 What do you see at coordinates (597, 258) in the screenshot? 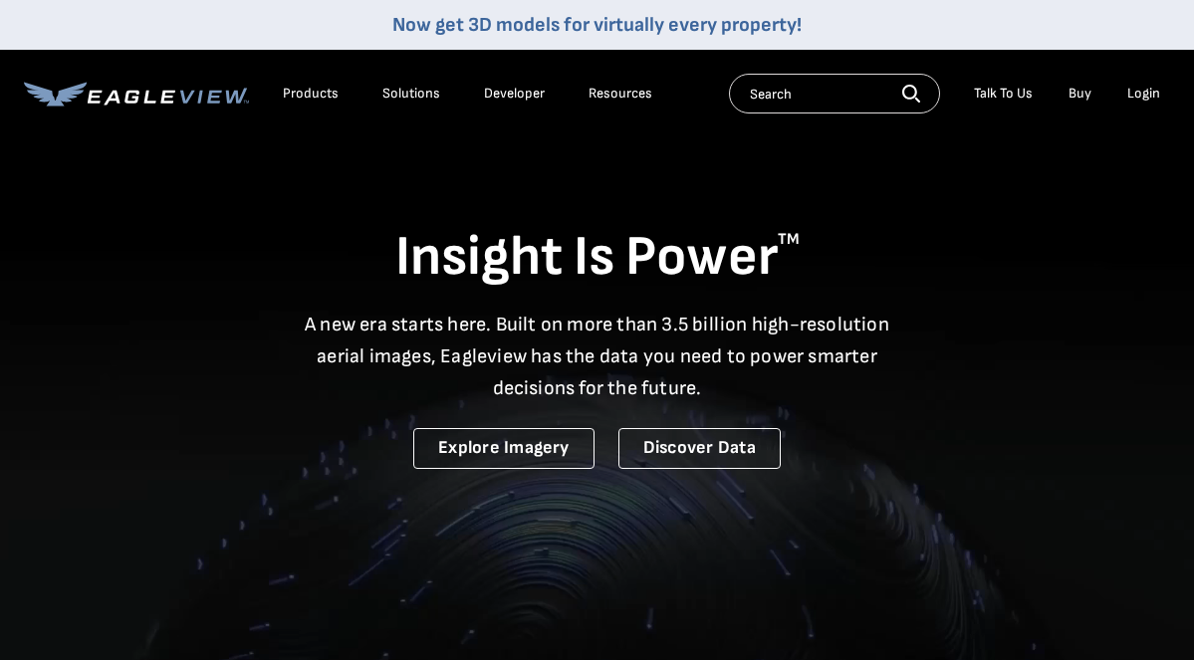
I see `h1: Insight Is Power` at bounding box center [597, 258].